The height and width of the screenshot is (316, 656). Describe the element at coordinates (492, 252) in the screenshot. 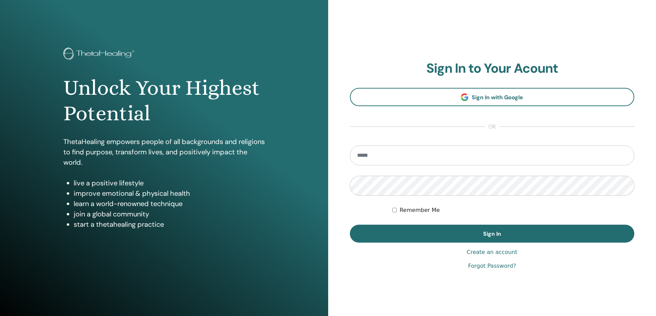

I see `a: Create an account` at that location.